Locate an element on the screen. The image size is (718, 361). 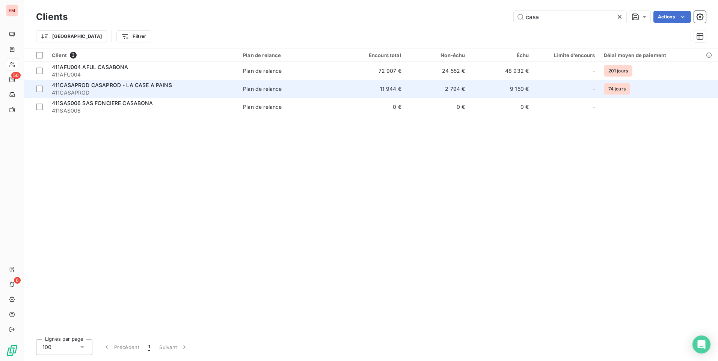
td: 2 794 € is located at coordinates (438, 89).